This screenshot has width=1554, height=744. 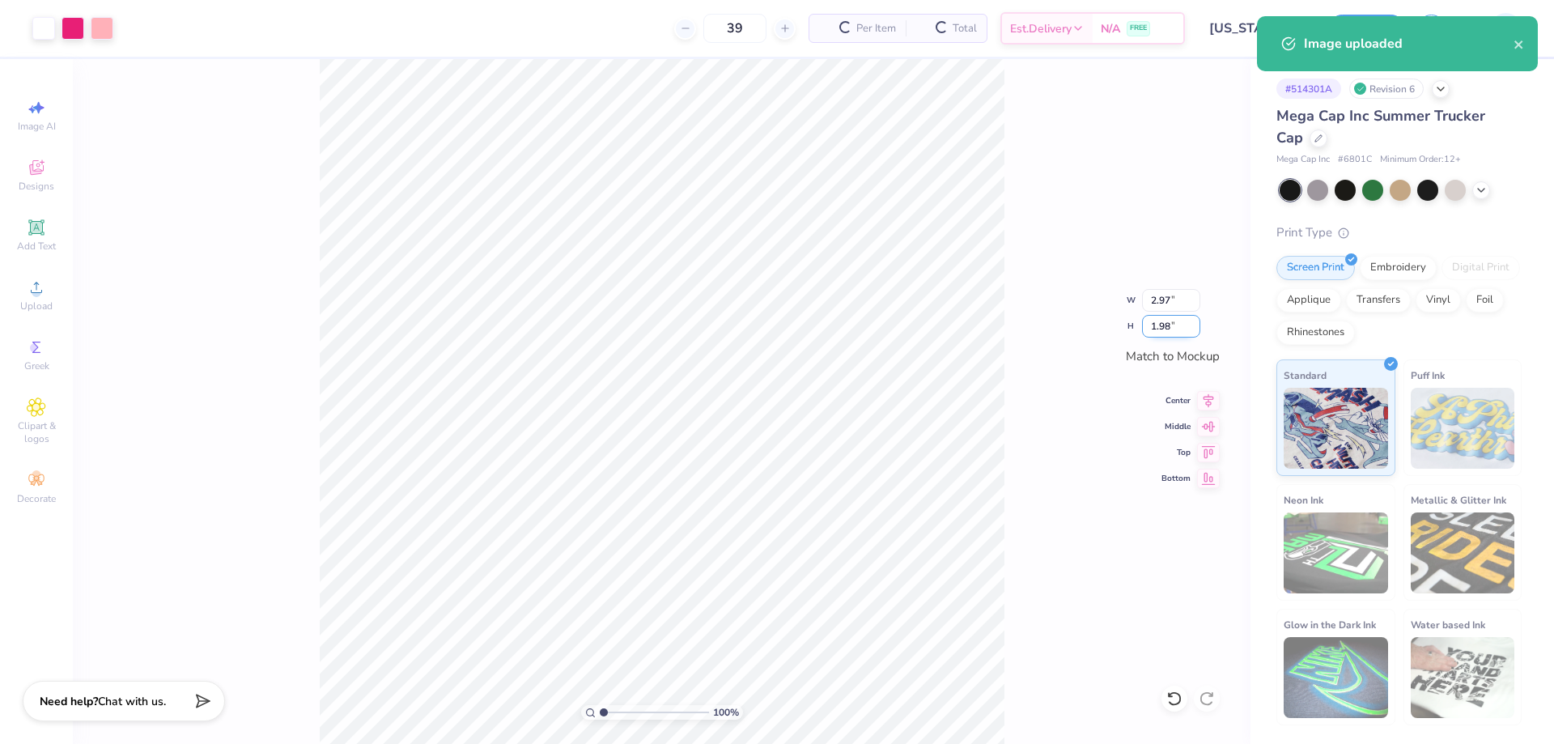 What do you see at coordinates (1138, 28) in the screenshot?
I see `span: FREE` at bounding box center [1138, 28].